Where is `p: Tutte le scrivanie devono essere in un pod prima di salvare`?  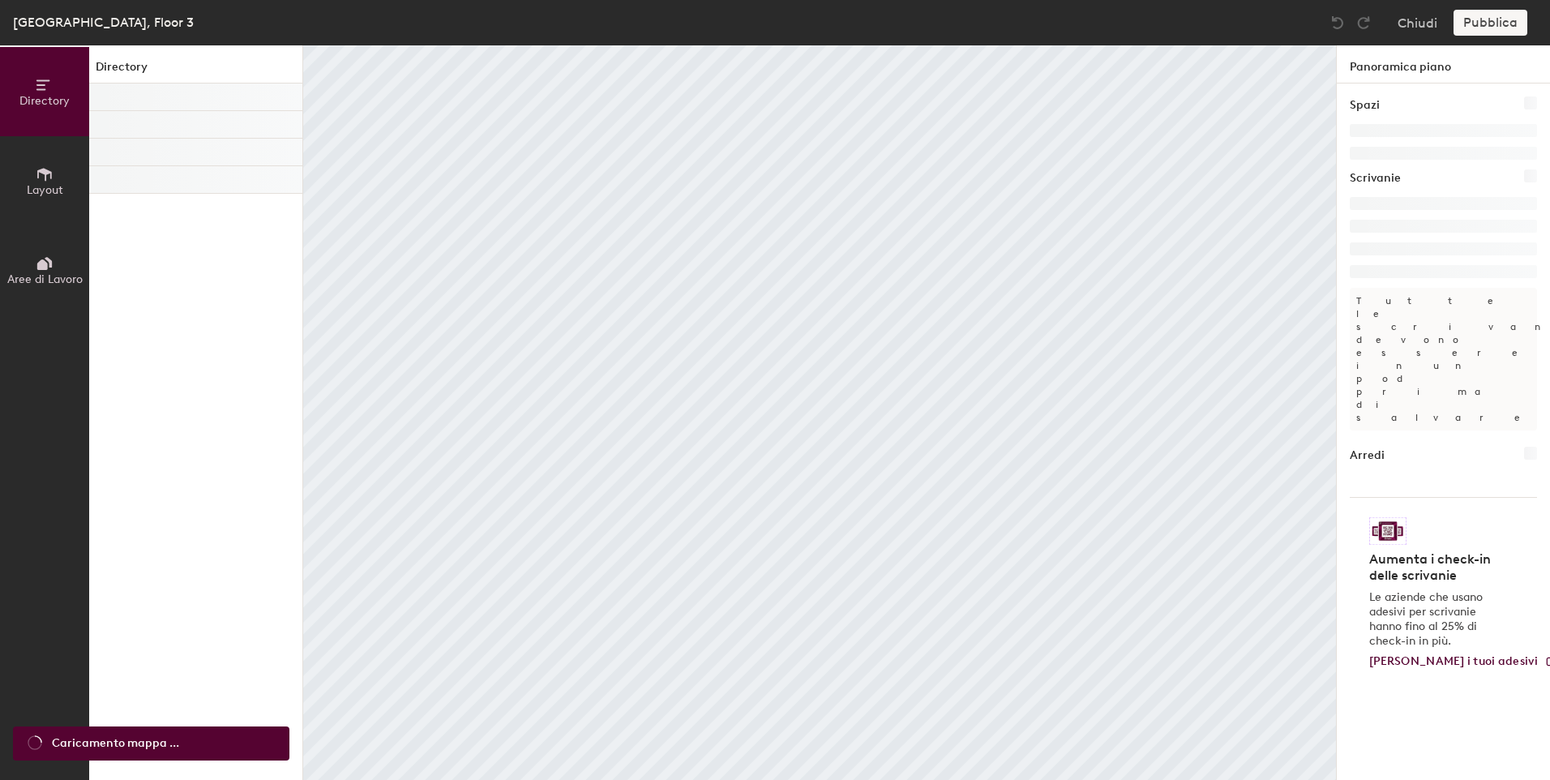 p: Tutte le scrivanie devono essere in un pod prima di salvare is located at coordinates (1443, 359).